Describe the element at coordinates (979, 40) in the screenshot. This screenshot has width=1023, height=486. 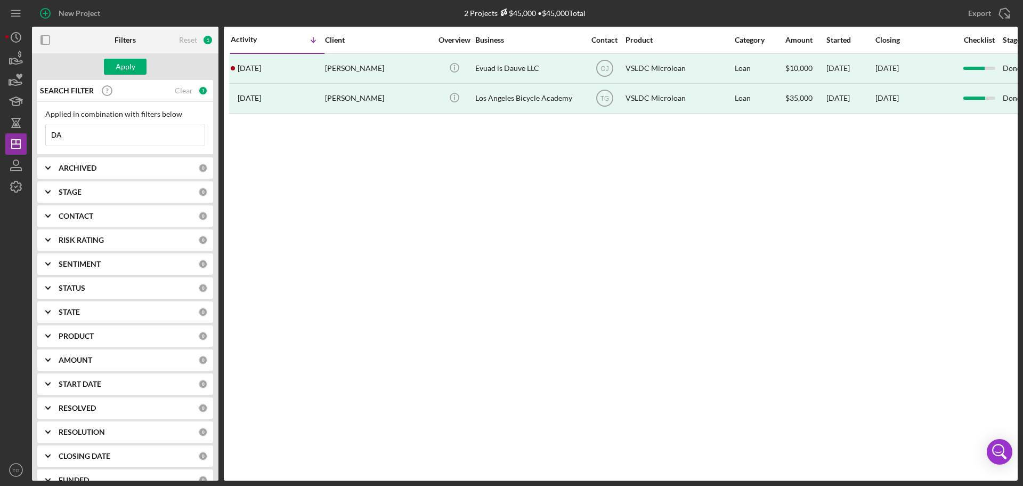
I see `div: Checklist` at that location.